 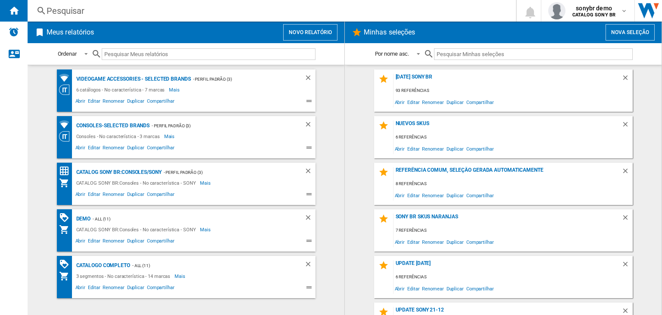 What do you see at coordinates (82, 219) in the screenshot?
I see `div: demo` at bounding box center [82, 219].